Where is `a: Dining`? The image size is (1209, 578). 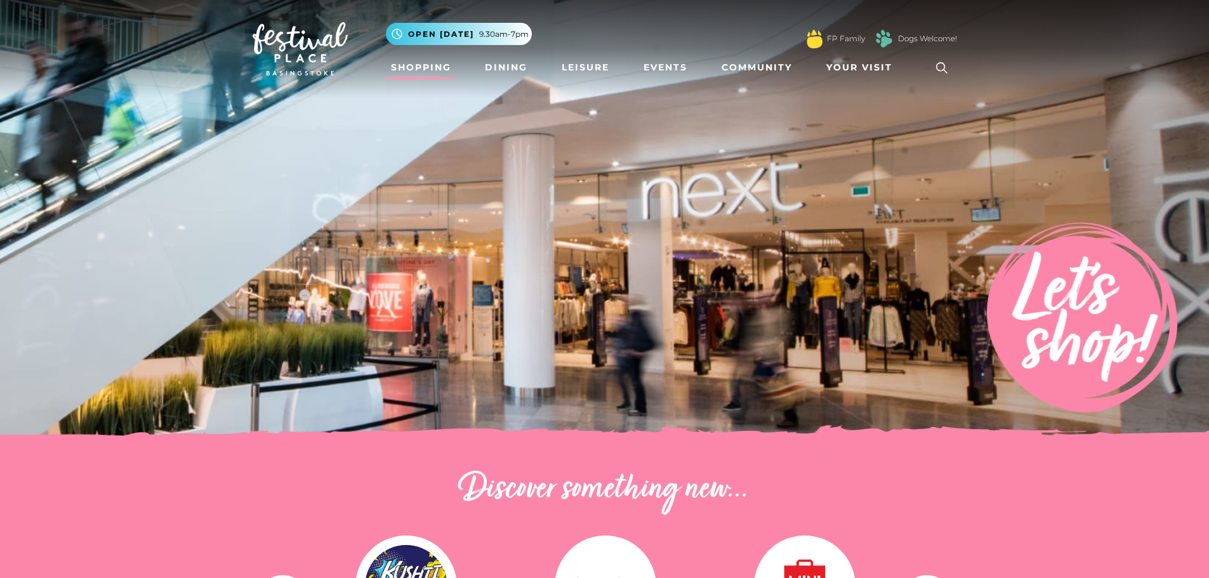 a: Dining is located at coordinates (506, 67).